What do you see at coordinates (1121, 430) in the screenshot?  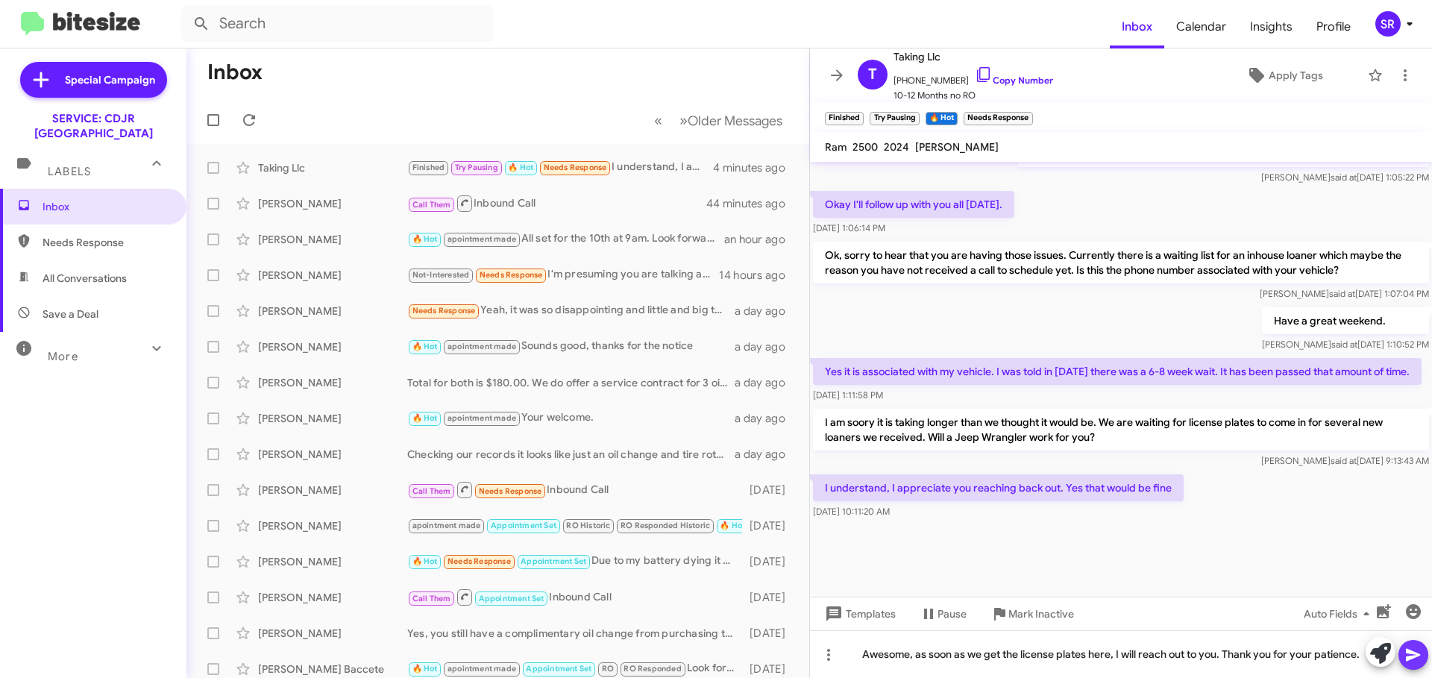 I see `p: I am soory it is taking longer than we thought it would be. We are waiting for license plates to ...` at bounding box center [1121, 430].